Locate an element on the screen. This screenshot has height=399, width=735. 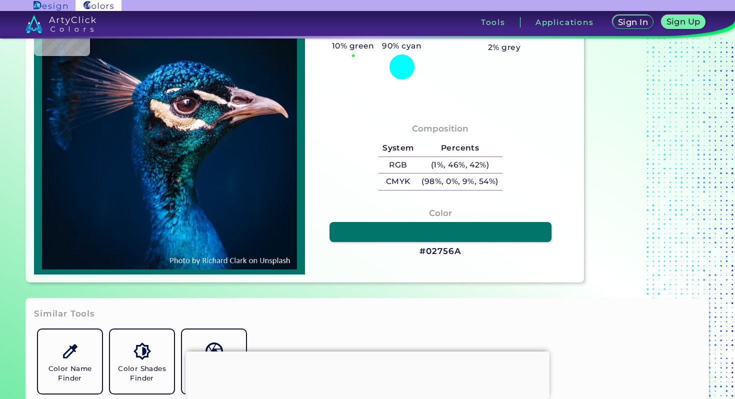
h5: Sign In is located at coordinates (633, 22).